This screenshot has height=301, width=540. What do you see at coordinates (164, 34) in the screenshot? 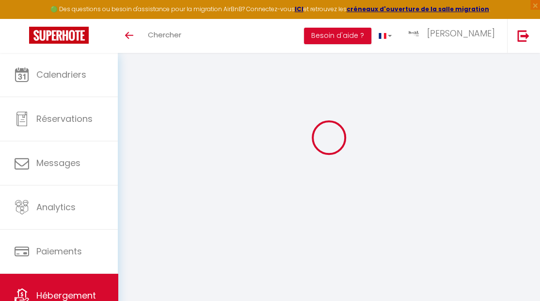
I see `span: Chercher` at bounding box center [164, 34].